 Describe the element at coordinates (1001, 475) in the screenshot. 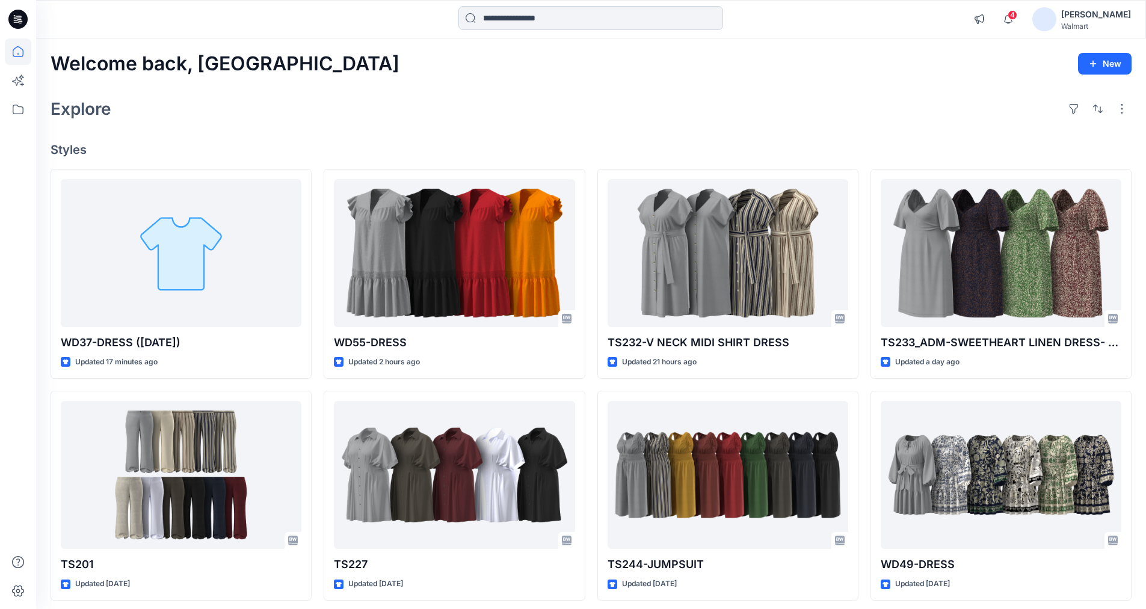

I see `a: WD49-DRESS` at that location.